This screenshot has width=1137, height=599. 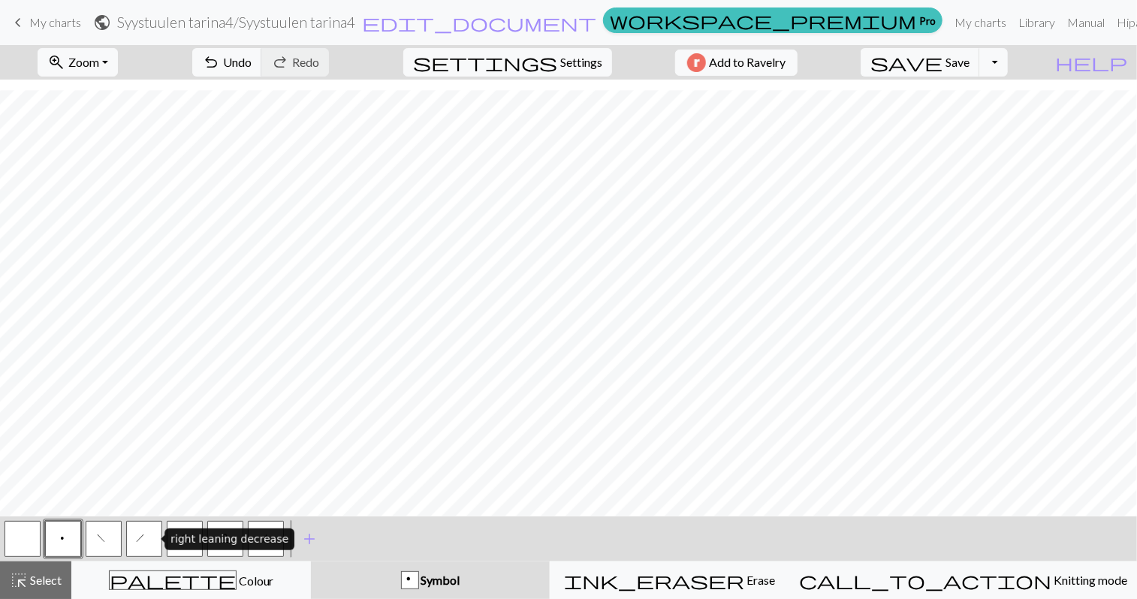 What do you see at coordinates (410, 581) in the screenshot?
I see `div: p` at bounding box center [410, 581].